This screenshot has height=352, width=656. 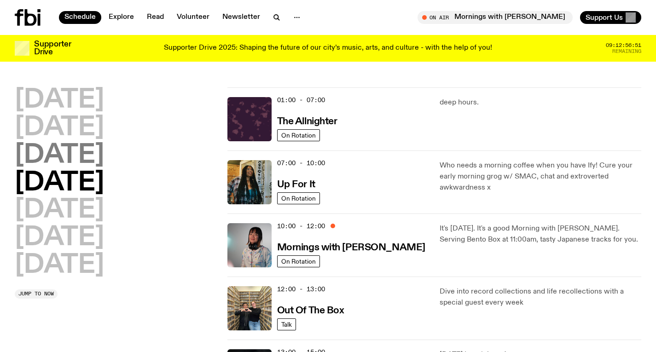 What do you see at coordinates (155, 17) in the screenshot?
I see `a: Read` at bounding box center [155, 17].